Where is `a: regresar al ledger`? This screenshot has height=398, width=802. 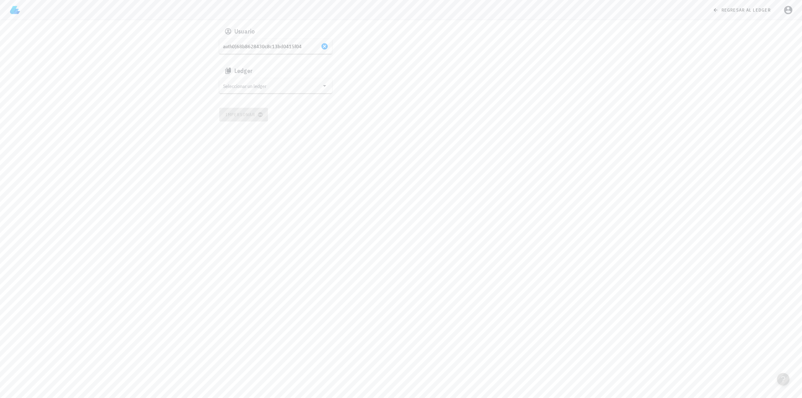 a: regresar al ledger is located at coordinates (742, 10).